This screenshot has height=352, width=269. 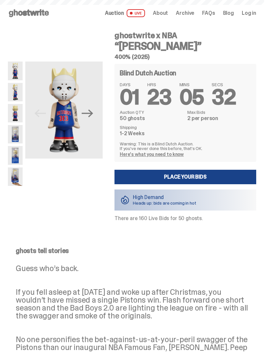 What do you see at coordinates (132, 250) in the screenshot?
I see `p: ghosts tell stories` at bounding box center [132, 250].